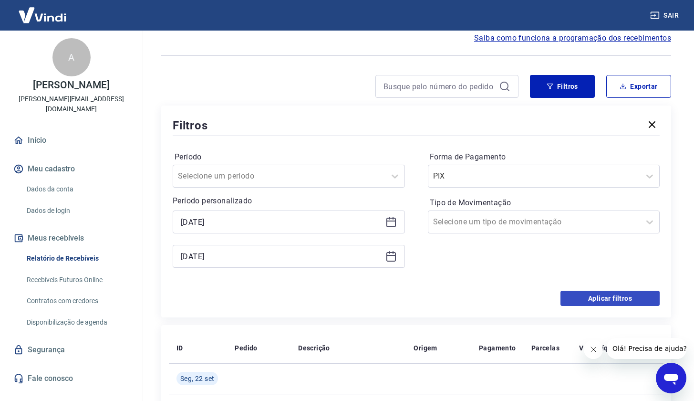  What do you see at coordinates (610, 298) in the screenshot?
I see `button: Aplicar filtros` at bounding box center [610, 298].